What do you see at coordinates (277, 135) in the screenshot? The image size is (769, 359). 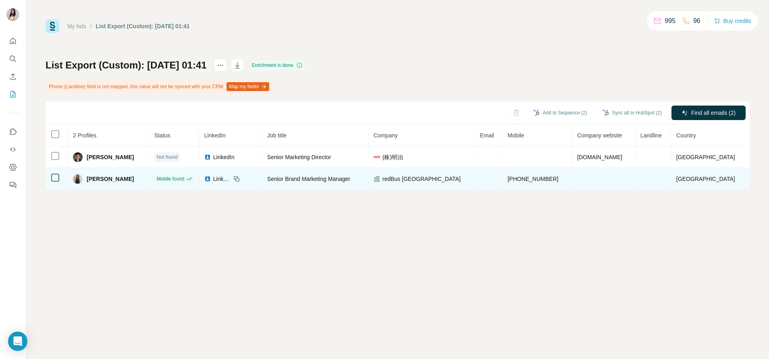 I see `span: Job title` at bounding box center [277, 135].